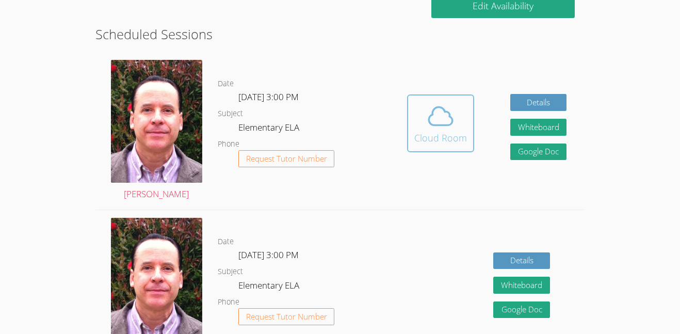  Describe the element at coordinates (340, 34) in the screenshot. I see `h2: Scheduled Sessions` at that location.